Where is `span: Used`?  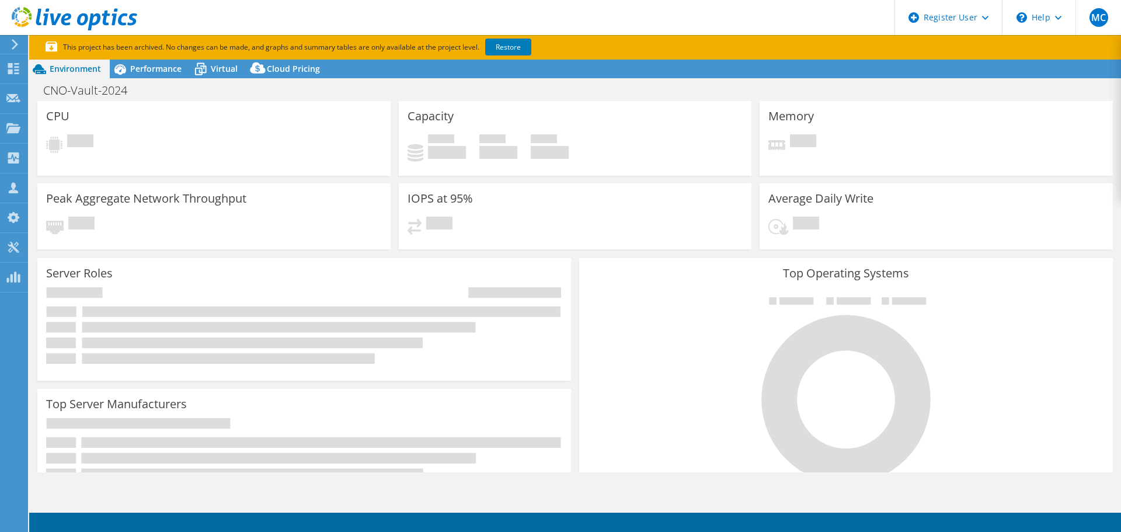
span: Used is located at coordinates (441, 140).